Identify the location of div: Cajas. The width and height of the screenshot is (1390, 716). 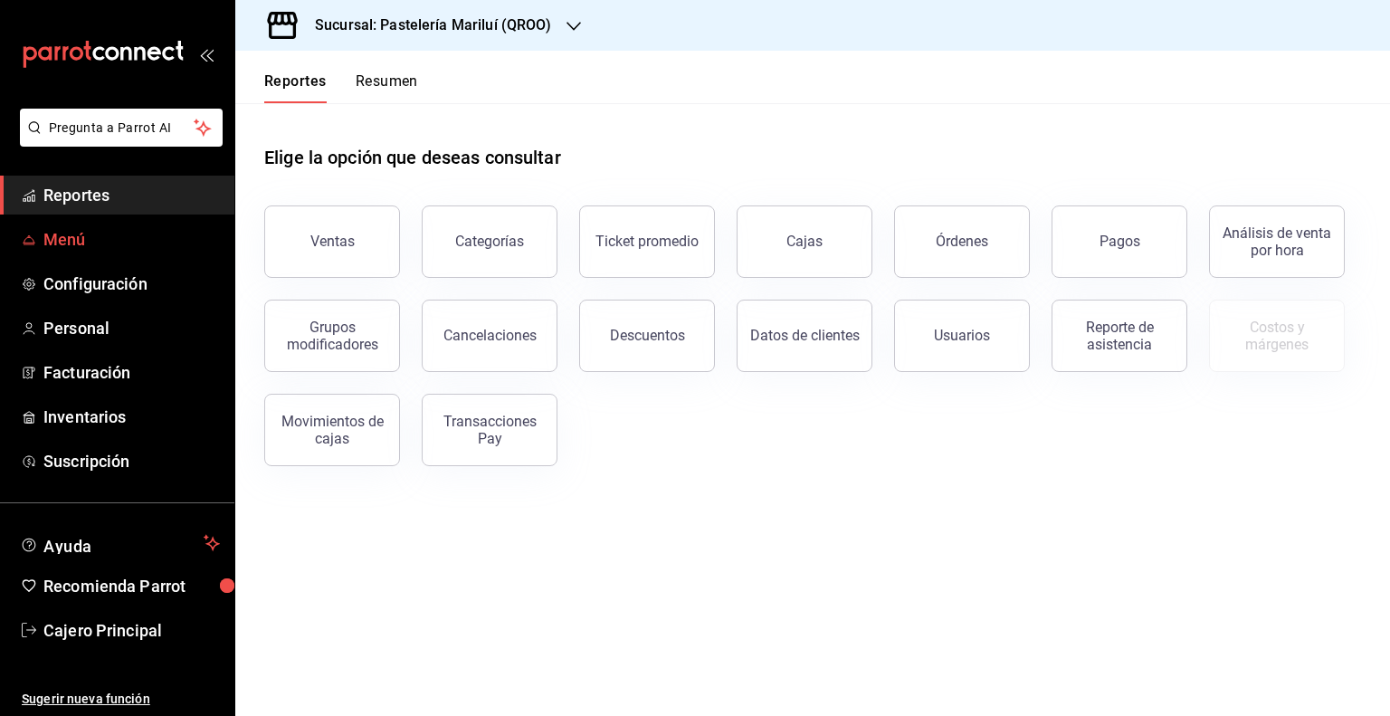
(804, 242).